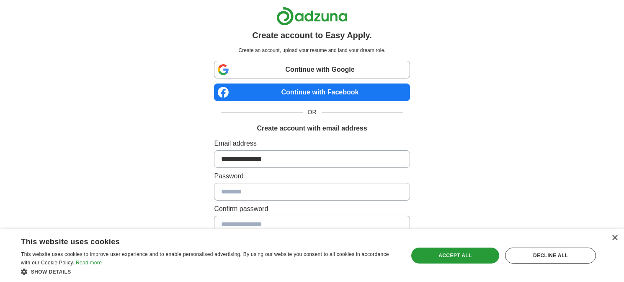 The height and width of the screenshot is (282, 624). I want to click on a: Continue with Facebook, so click(312, 92).